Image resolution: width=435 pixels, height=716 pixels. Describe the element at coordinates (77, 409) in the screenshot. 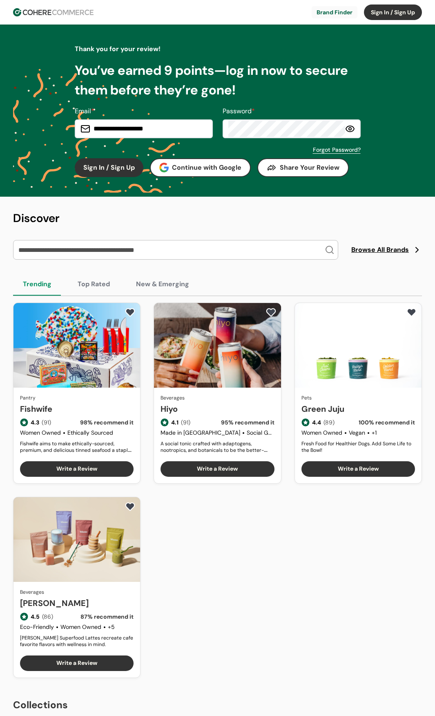

I see `a: Fishwife` at that location.